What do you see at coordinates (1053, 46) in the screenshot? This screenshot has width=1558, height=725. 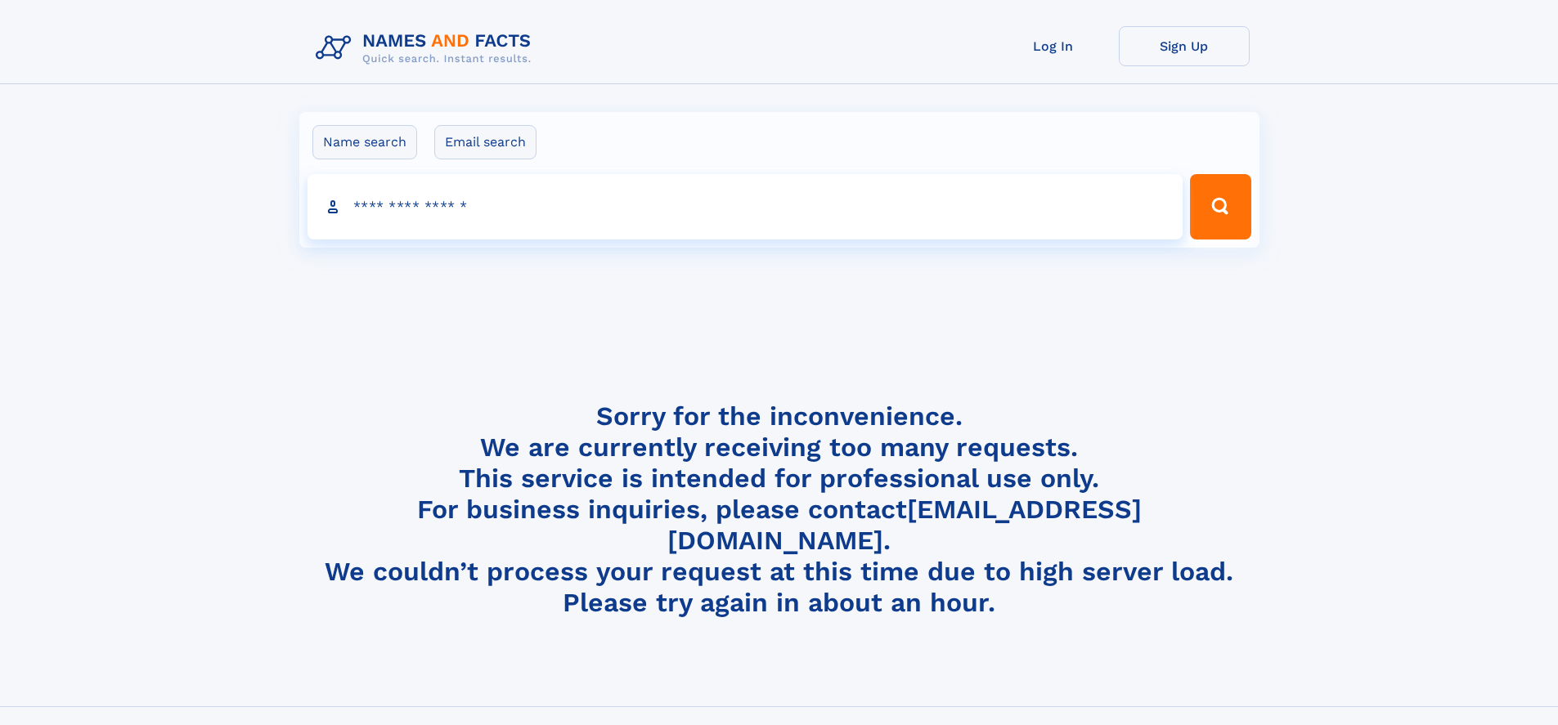 I see `a: Log In` at bounding box center [1053, 46].